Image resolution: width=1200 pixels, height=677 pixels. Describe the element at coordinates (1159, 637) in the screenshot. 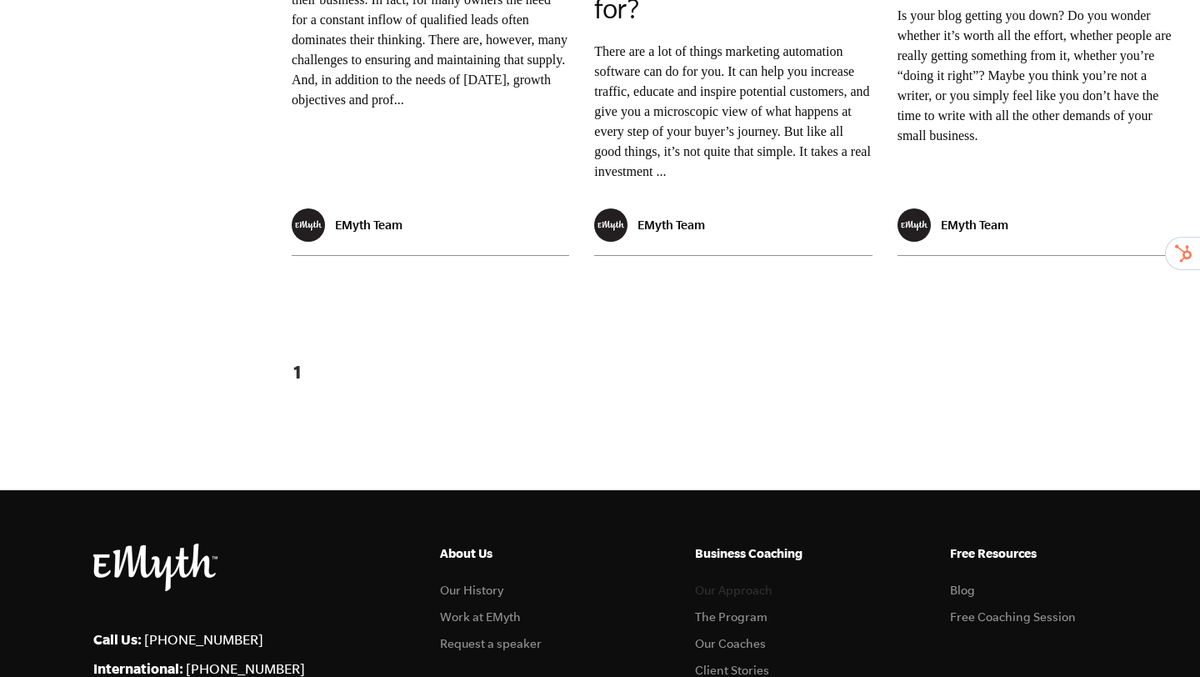

I see `div: Chat Widget` at that location.